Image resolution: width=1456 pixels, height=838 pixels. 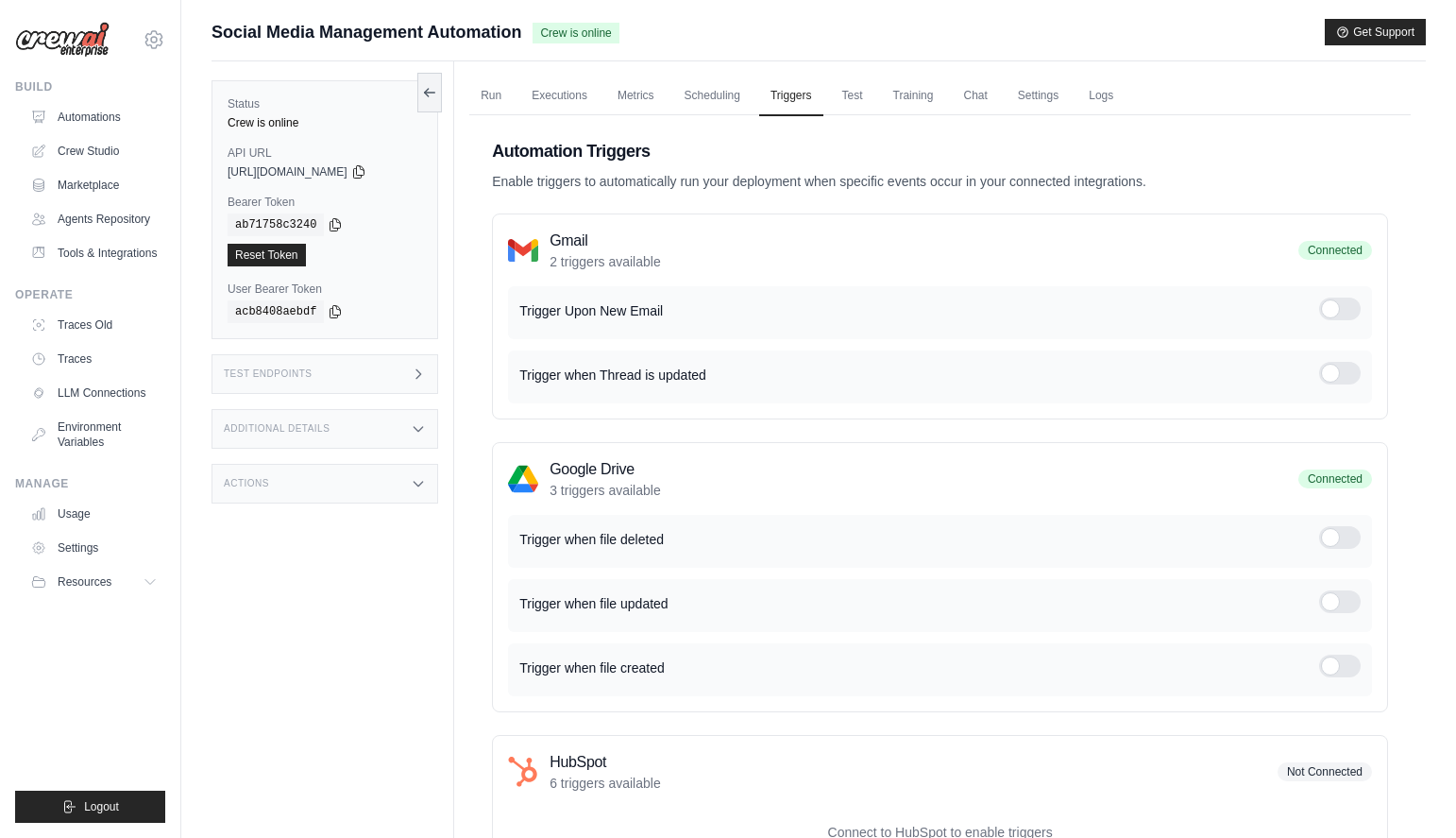 I want to click on a: Tools & Integrations, so click(x=93, y=253).